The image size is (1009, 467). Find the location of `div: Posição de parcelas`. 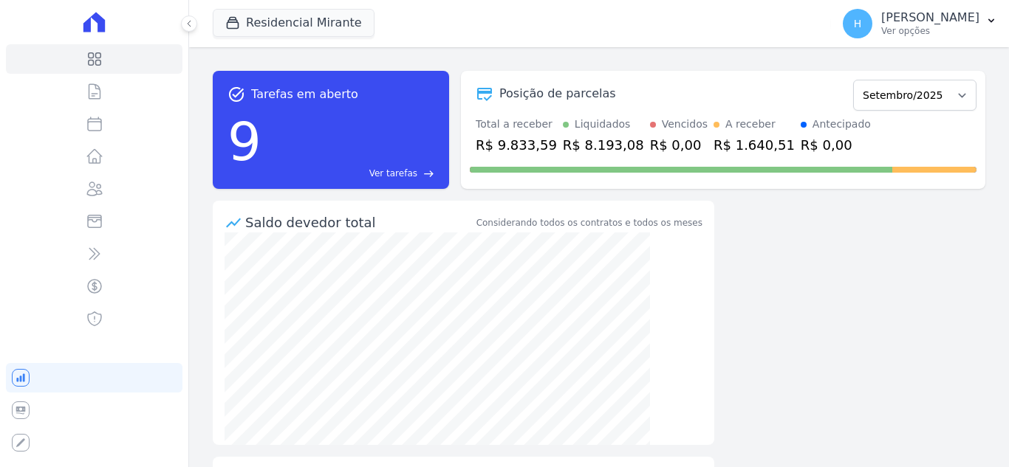

div: Posição de parcelas is located at coordinates (557, 94).